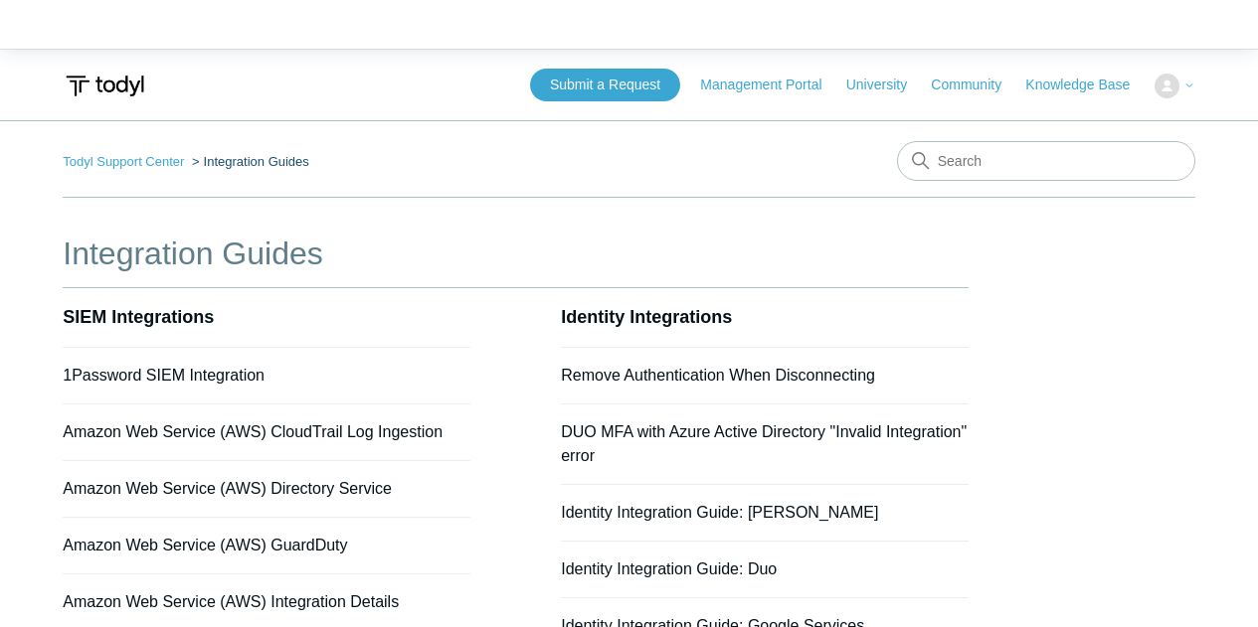  Describe the element at coordinates (646, 317) in the screenshot. I see `a: Identity Integrations` at that location.